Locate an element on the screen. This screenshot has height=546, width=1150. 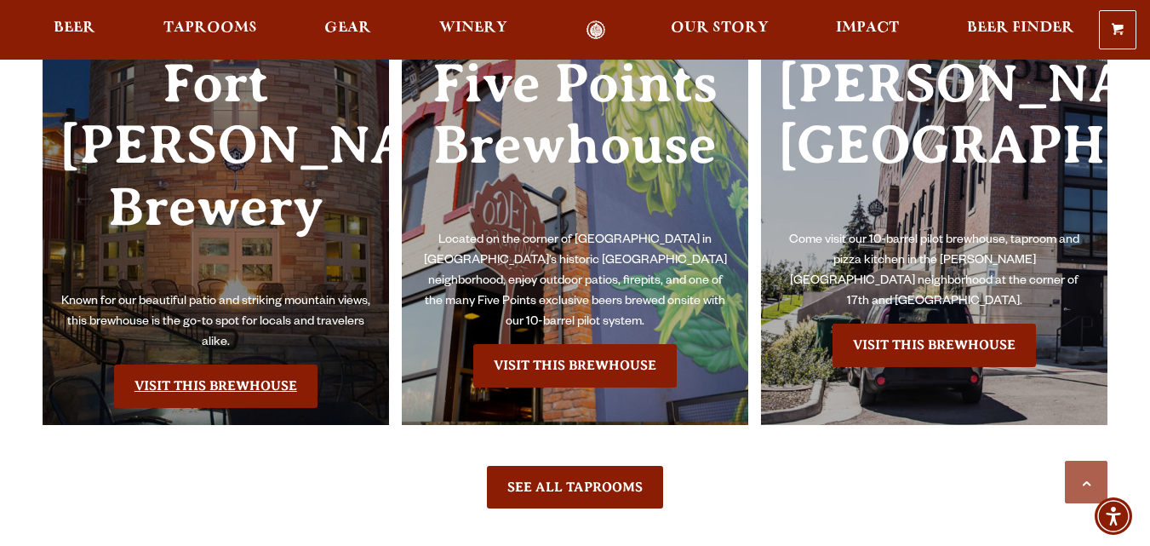
a: Scroll to top is located at coordinates (1087, 482).